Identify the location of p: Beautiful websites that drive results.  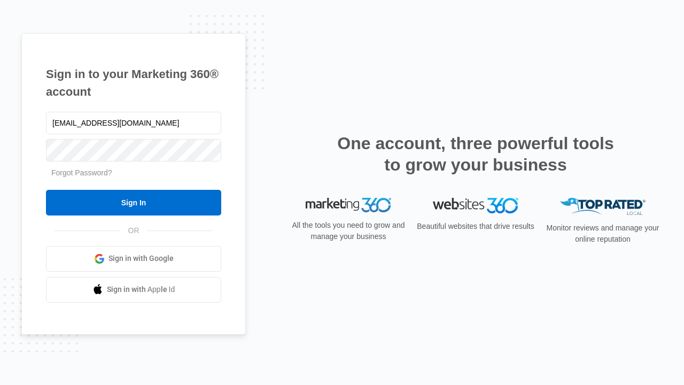
(475, 226).